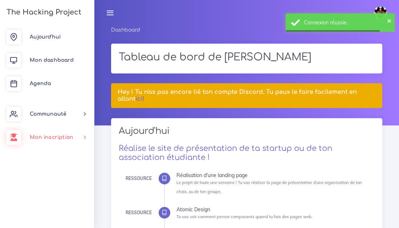 The image size is (399, 228). I want to click on span: Aujourd'hui, so click(45, 37).